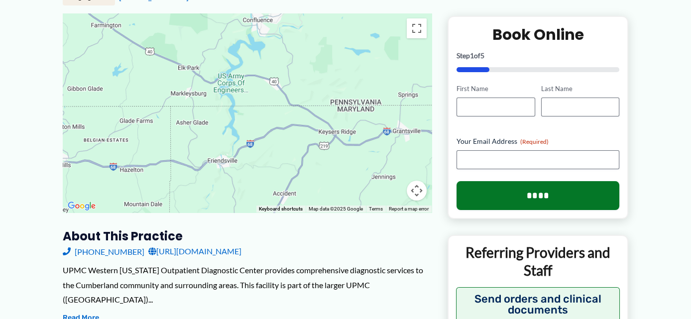  Describe the element at coordinates (472, 55) in the screenshot. I see `span: 1` at that location.